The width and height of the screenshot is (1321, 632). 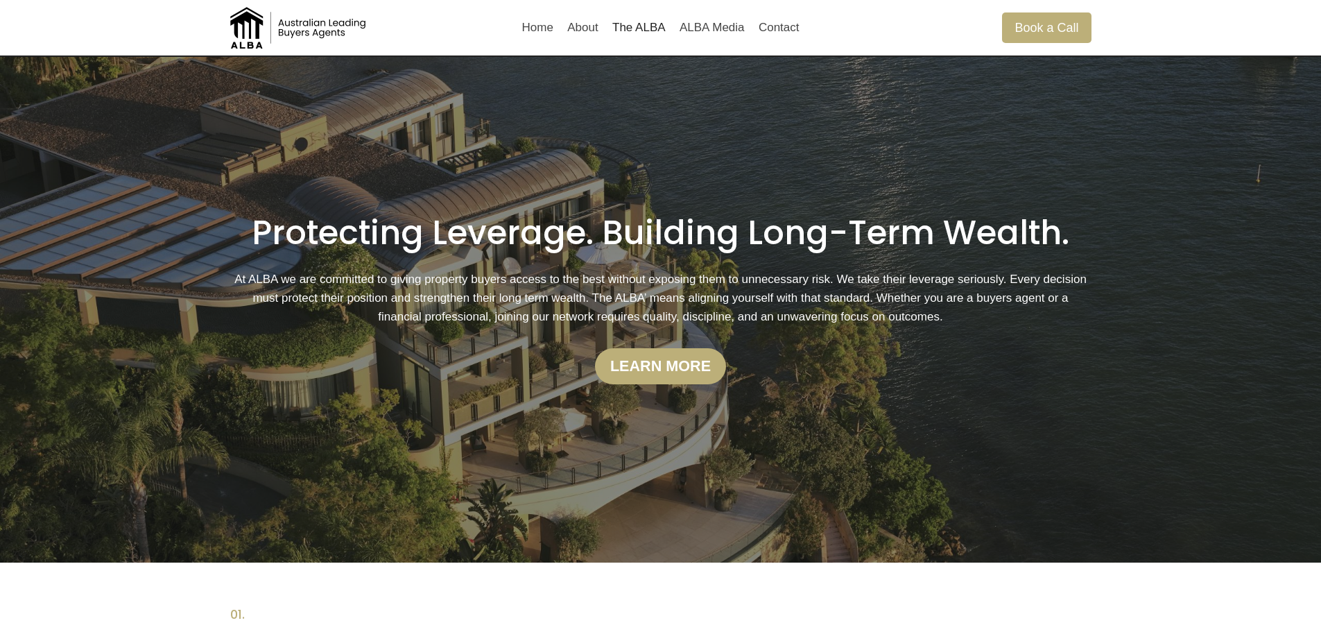 What do you see at coordinates (661, 614) in the screenshot?
I see `h6: 01.` at bounding box center [661, 614].